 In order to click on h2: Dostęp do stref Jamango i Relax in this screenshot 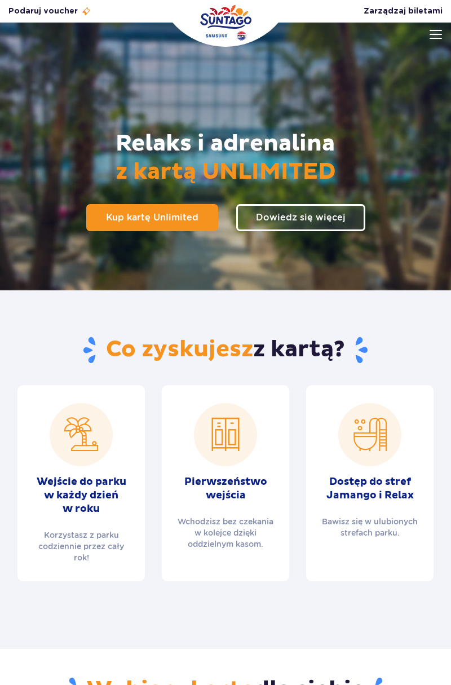, I will do `click(370, 489)`.